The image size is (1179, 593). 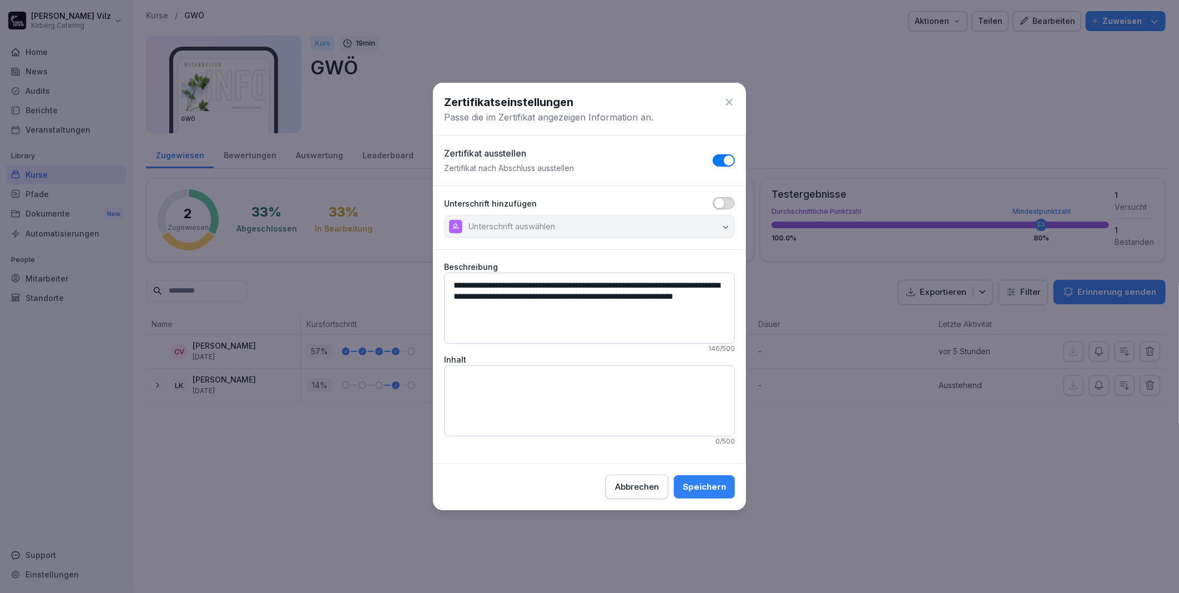 What do you see at coordinates (590, 359) in the screenshot?
I see `label: Inhalt` at bounding box center [590, 359].